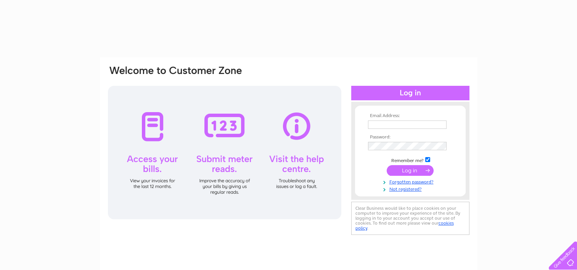 The width and height of the screenshot is (577, 270). What do you see at coordinates (410, 170) in the screenshot?
I see `input: Submit` at bounding box center [410, 170].